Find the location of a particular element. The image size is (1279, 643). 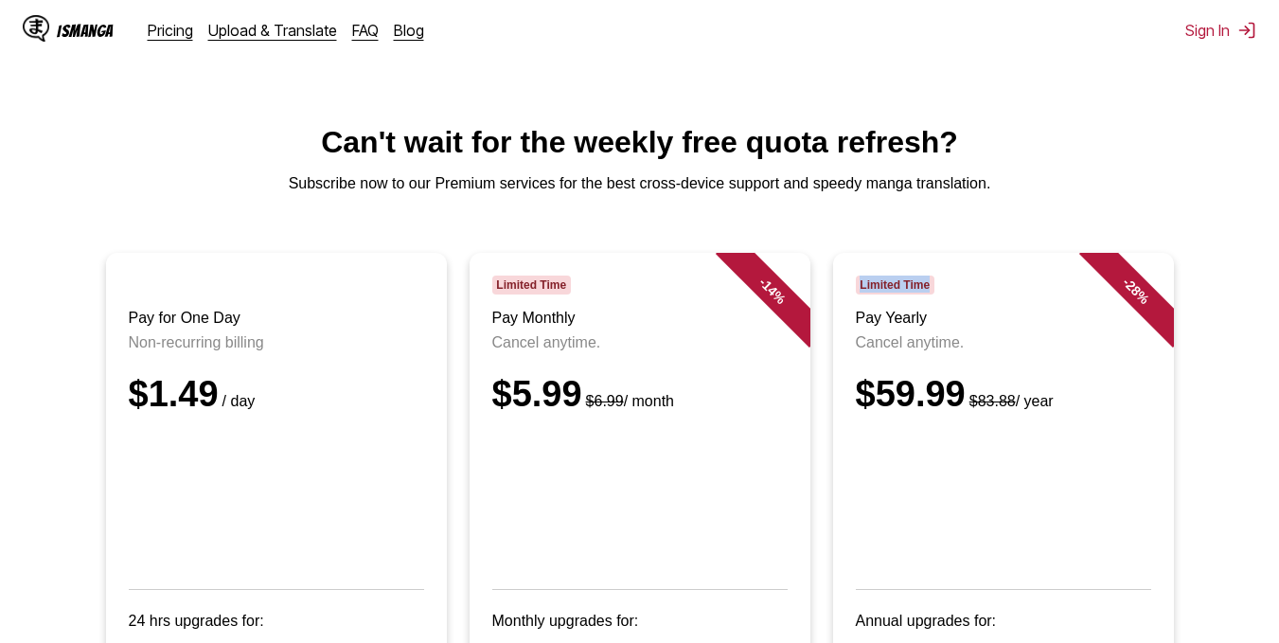

div: $5.99 is located at coordinates (640, 394).